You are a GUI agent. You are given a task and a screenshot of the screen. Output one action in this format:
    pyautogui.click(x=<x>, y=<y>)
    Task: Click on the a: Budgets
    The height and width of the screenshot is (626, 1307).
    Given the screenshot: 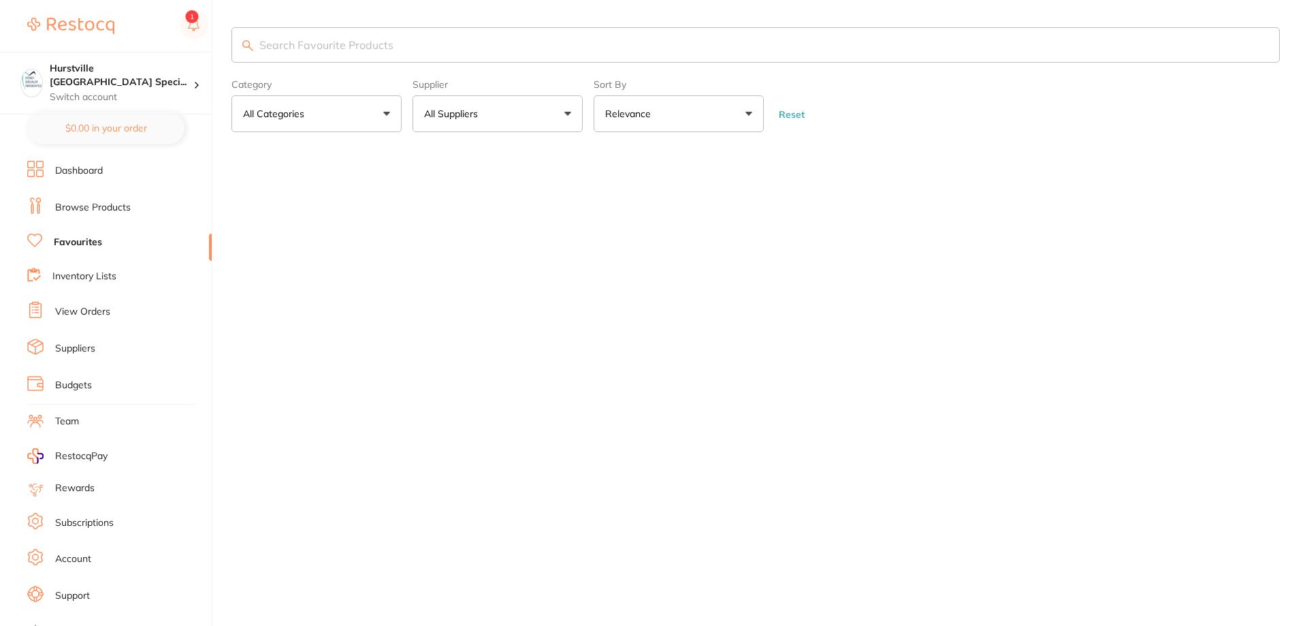 What is the action you would take?
    pyautogui.click(x=74, y=385)
    